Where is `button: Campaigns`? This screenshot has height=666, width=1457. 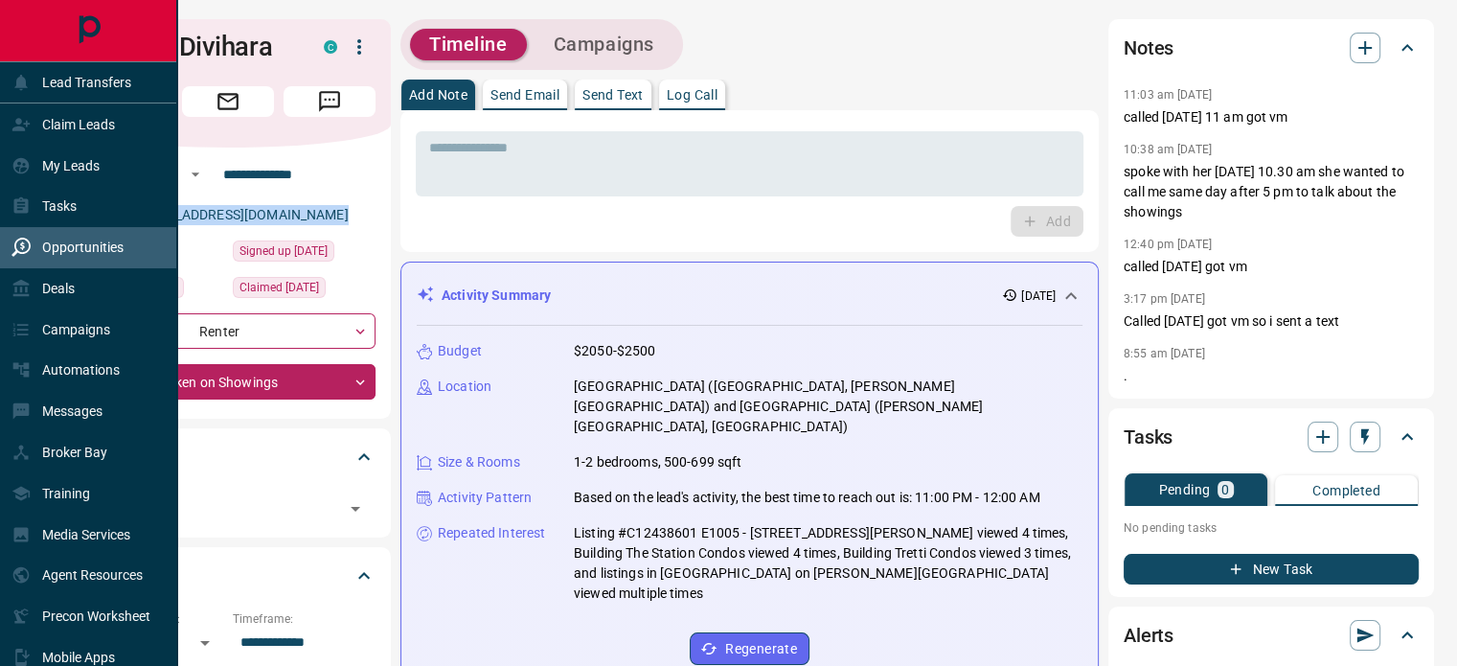 button: Campaigns is located at coordinates (604, 44).